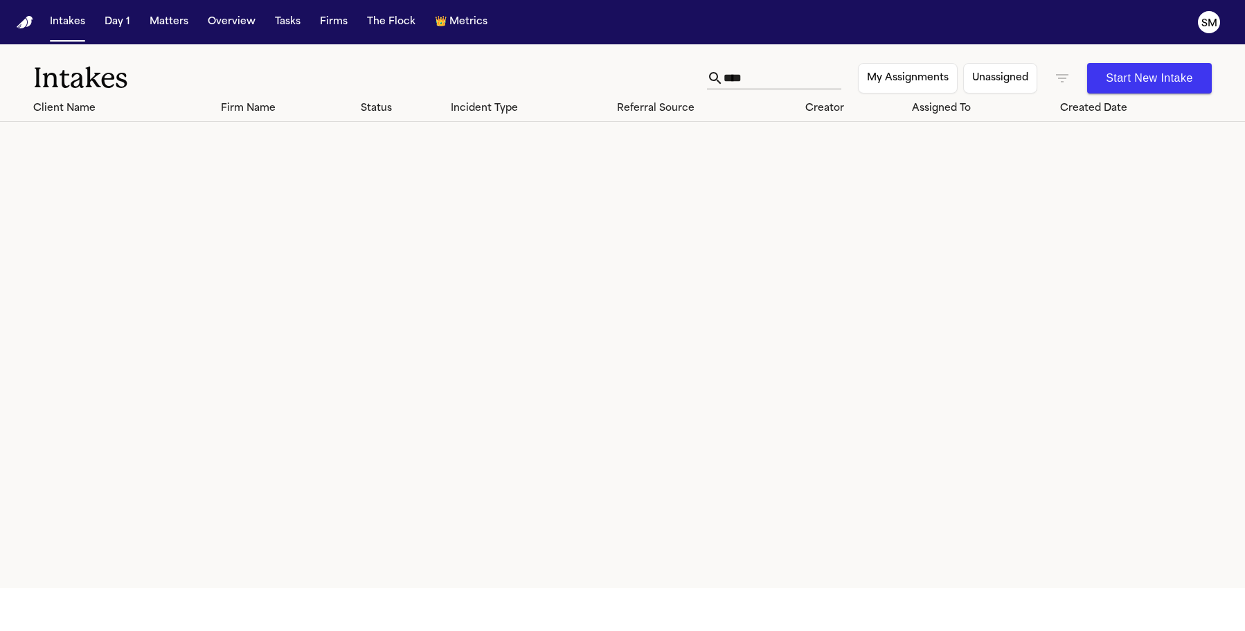 This screenshot has width=1245, height=631. Describe the element at coordinates (285, 108) in the screenshot. I see `div: Firm Name` at that location.